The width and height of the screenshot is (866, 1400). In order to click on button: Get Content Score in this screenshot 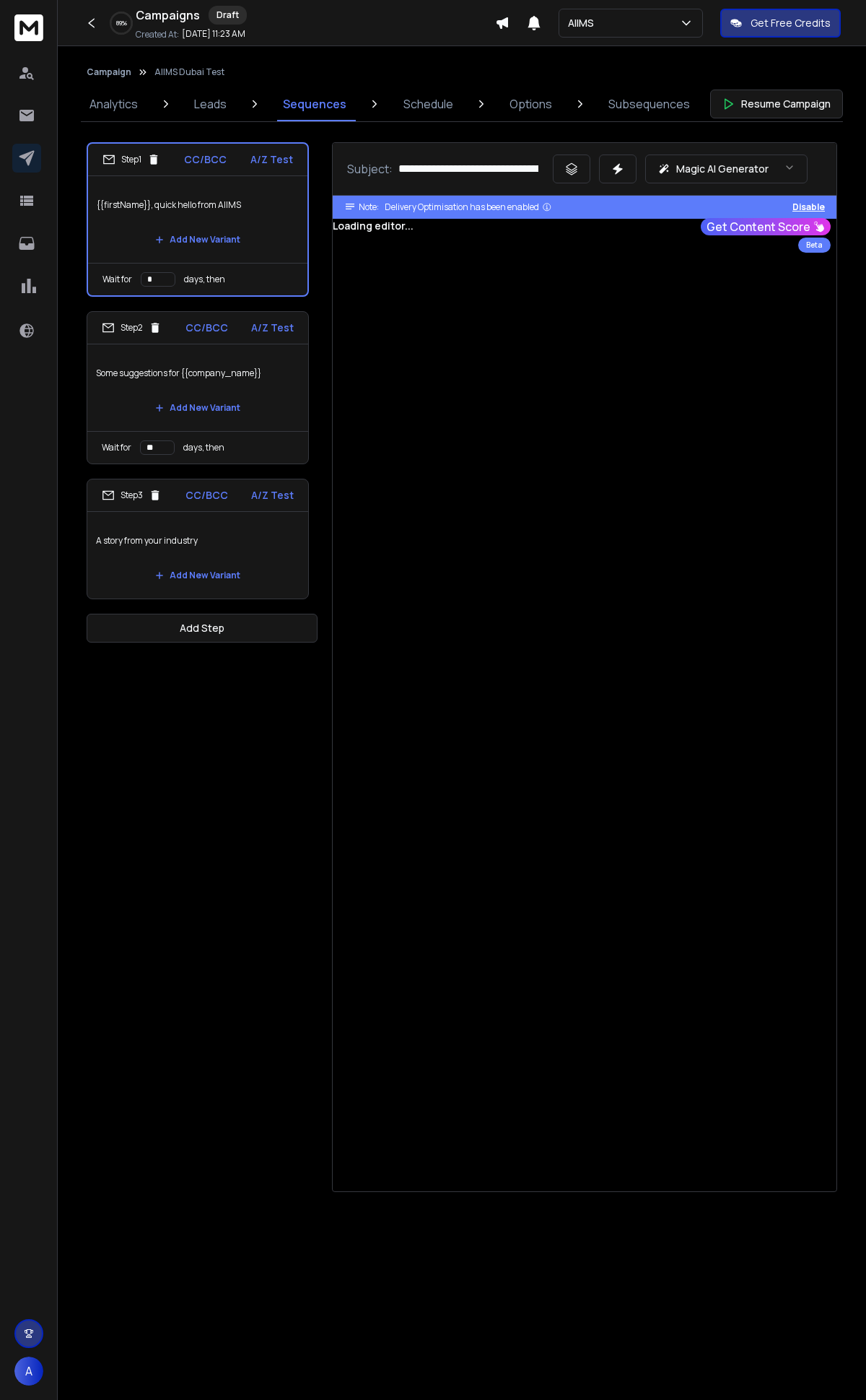, I will do `click(767, 227)`.